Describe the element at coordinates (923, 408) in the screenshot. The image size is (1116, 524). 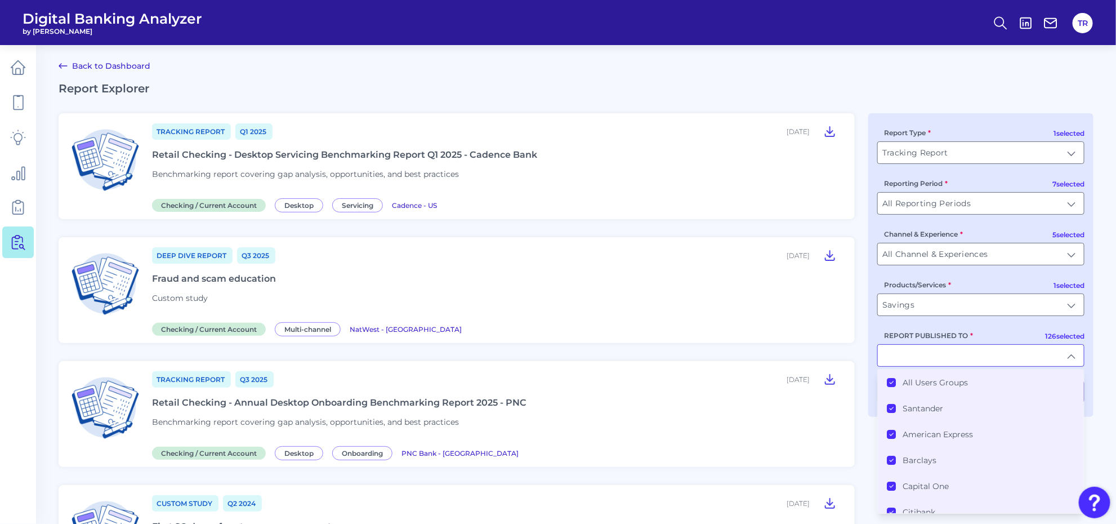
I see `label: Santander` at that location.